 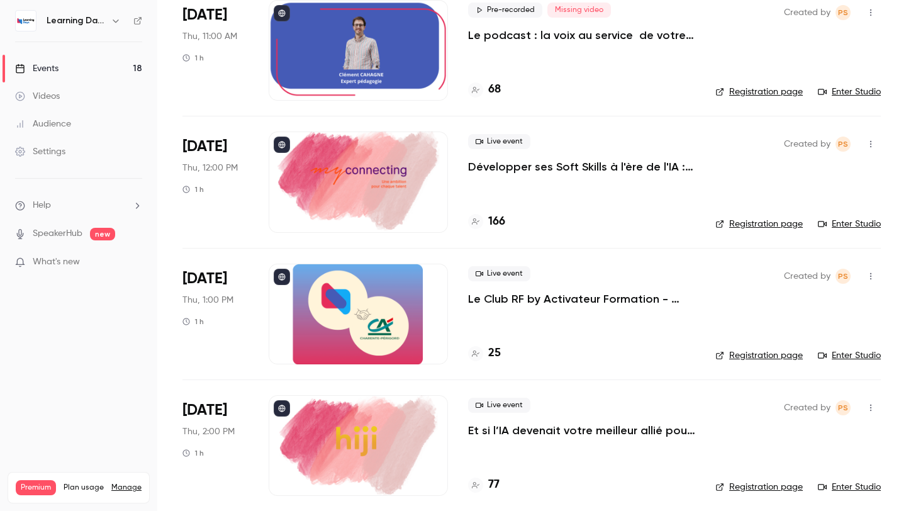 What do you see at coordinates (581, 167) in the screenshot?
I see `p: Développer ses Soft Skills à l'ère de l'IA : Esprit critique & IA` at bounding box center [581, 167].